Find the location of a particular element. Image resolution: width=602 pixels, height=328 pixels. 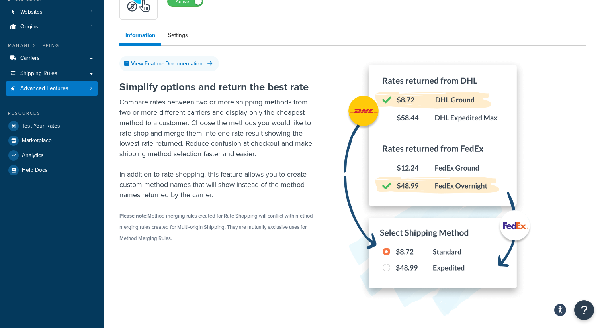

a: Websites1 is located at coordinates (52, 12).